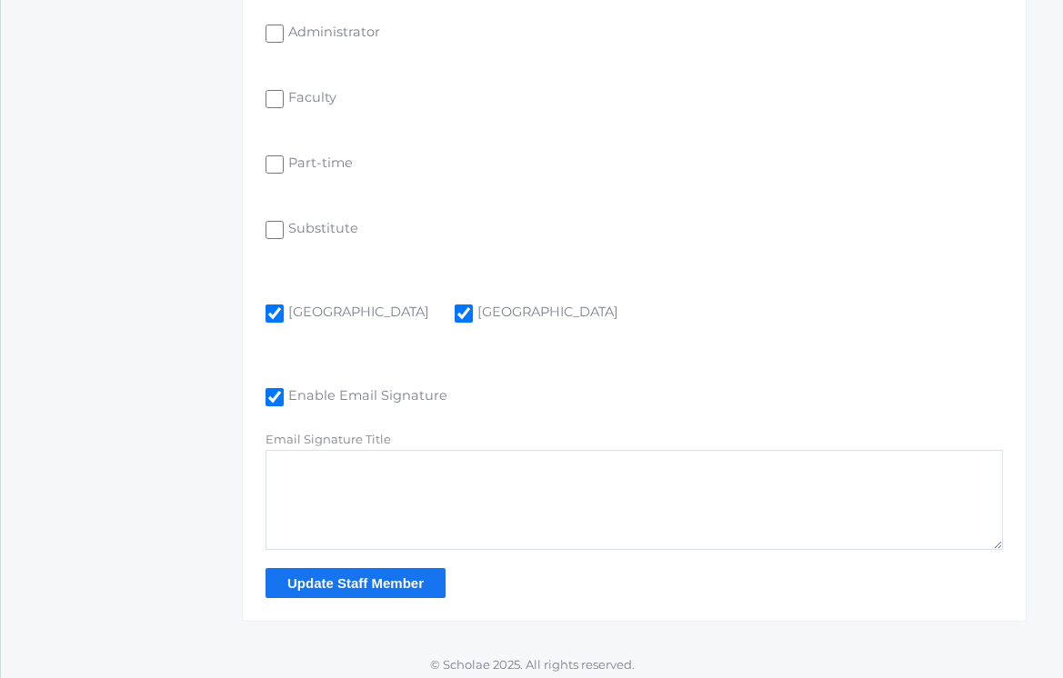 The height and width of the screenshot is (678, 1063). Describe the element at coordinates (328, 439) in the screenshot. I see `label: Email Signature Title` at that location.